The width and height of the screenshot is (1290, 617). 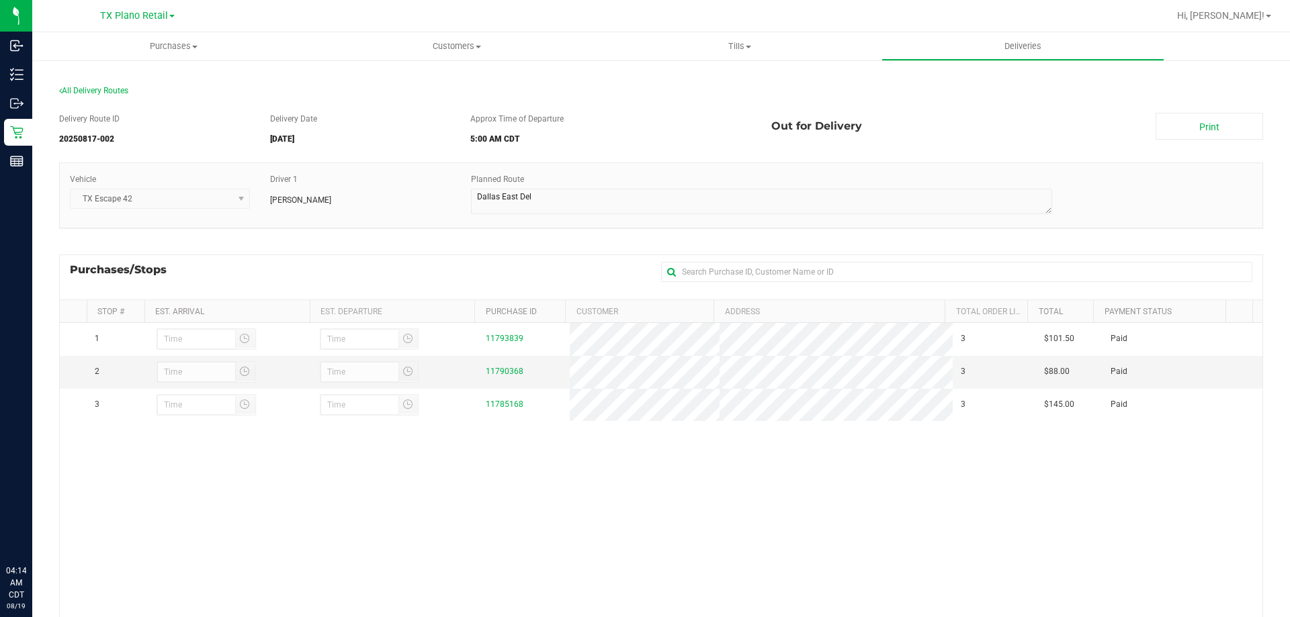 I want to click on span: $88.00, so click(x=1057, y=371).